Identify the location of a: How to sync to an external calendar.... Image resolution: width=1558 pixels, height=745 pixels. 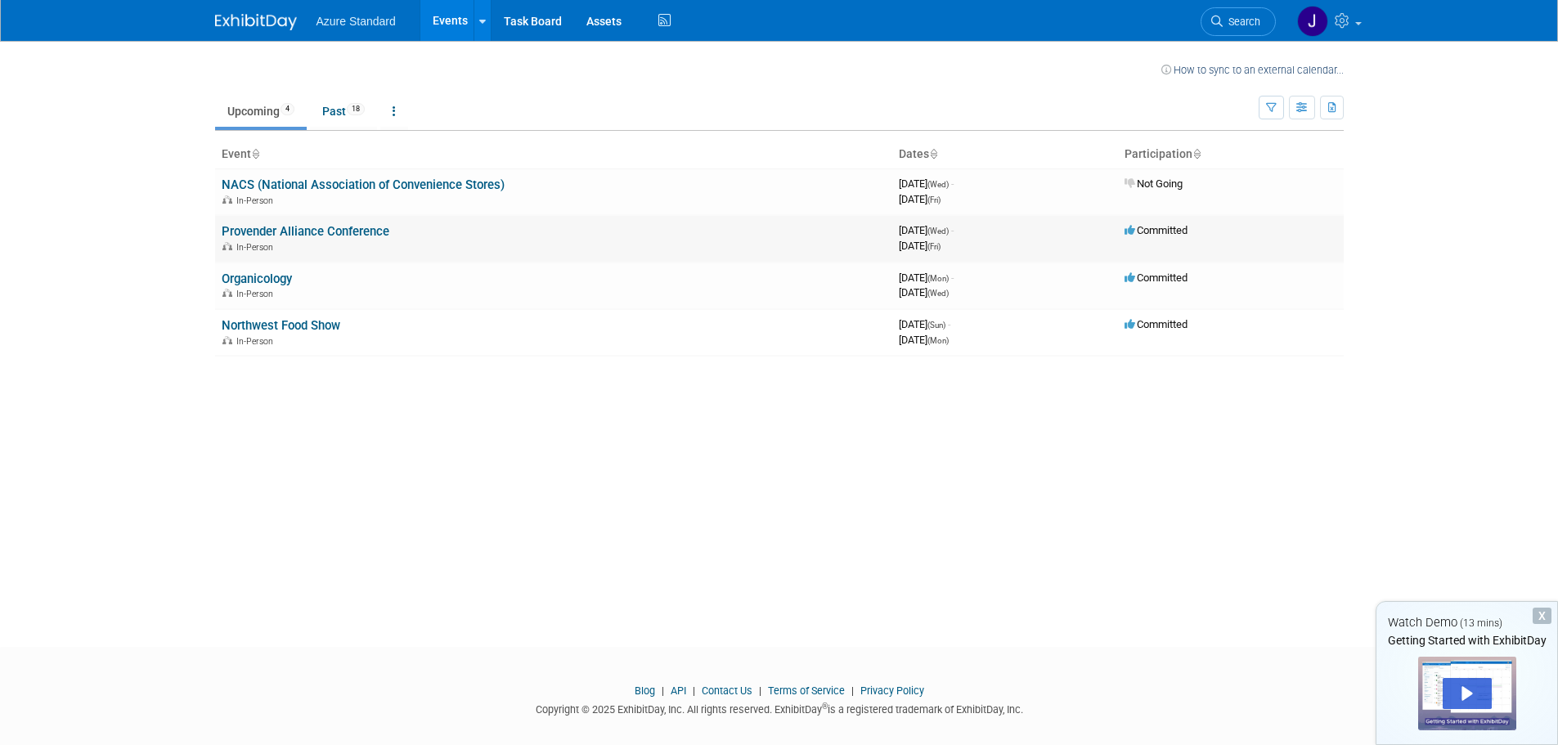
(1252, 70).